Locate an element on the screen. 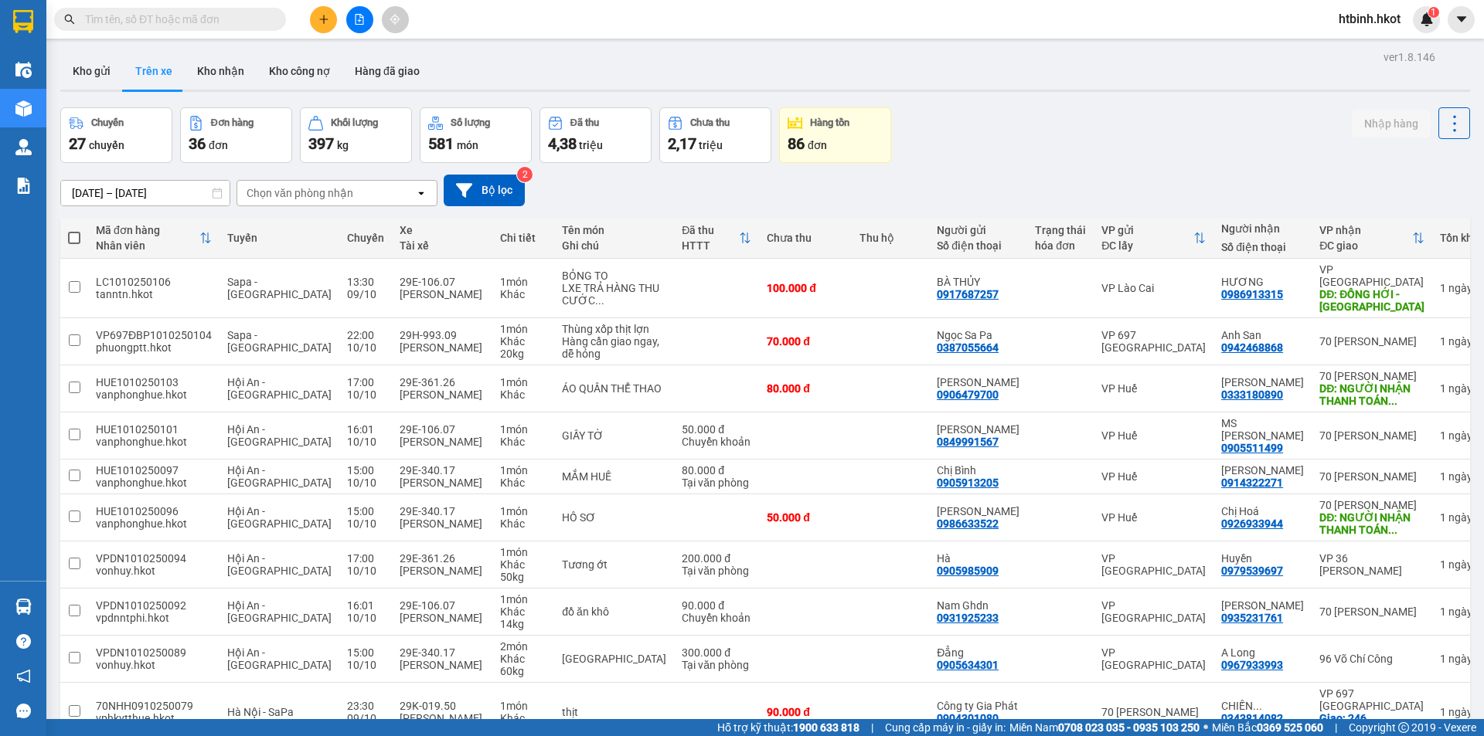 This screenshot has height=736, width=1484. span: kg is located at coordinates (342, 145).